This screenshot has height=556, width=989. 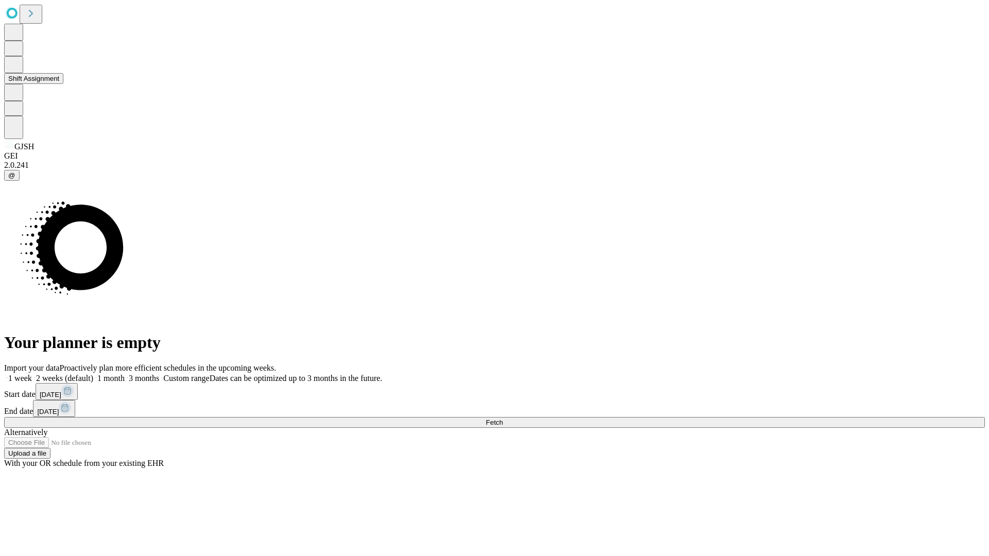 What do you see at coordinates (495, 409) in the screenshot?
I see `div: End date` at bounding box center [495, 409].